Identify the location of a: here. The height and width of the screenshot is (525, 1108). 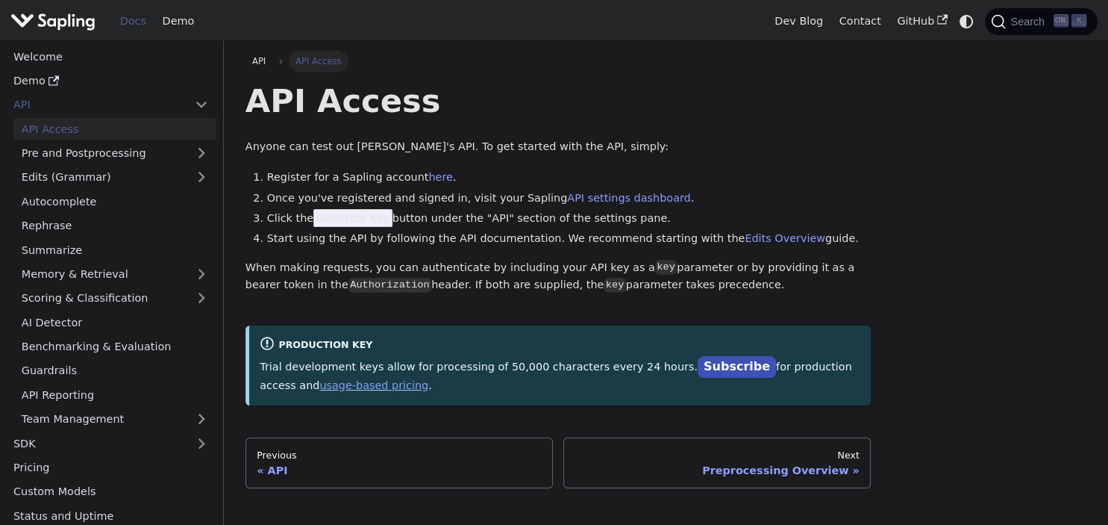
(440, 177).